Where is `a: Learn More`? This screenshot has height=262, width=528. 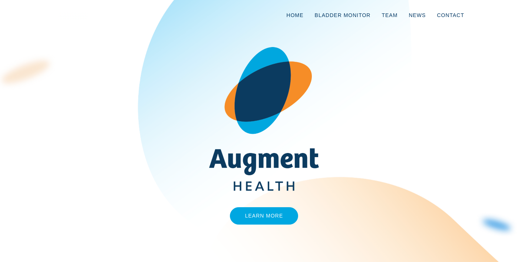 a: Learn More is located at coordinates (264, 216).